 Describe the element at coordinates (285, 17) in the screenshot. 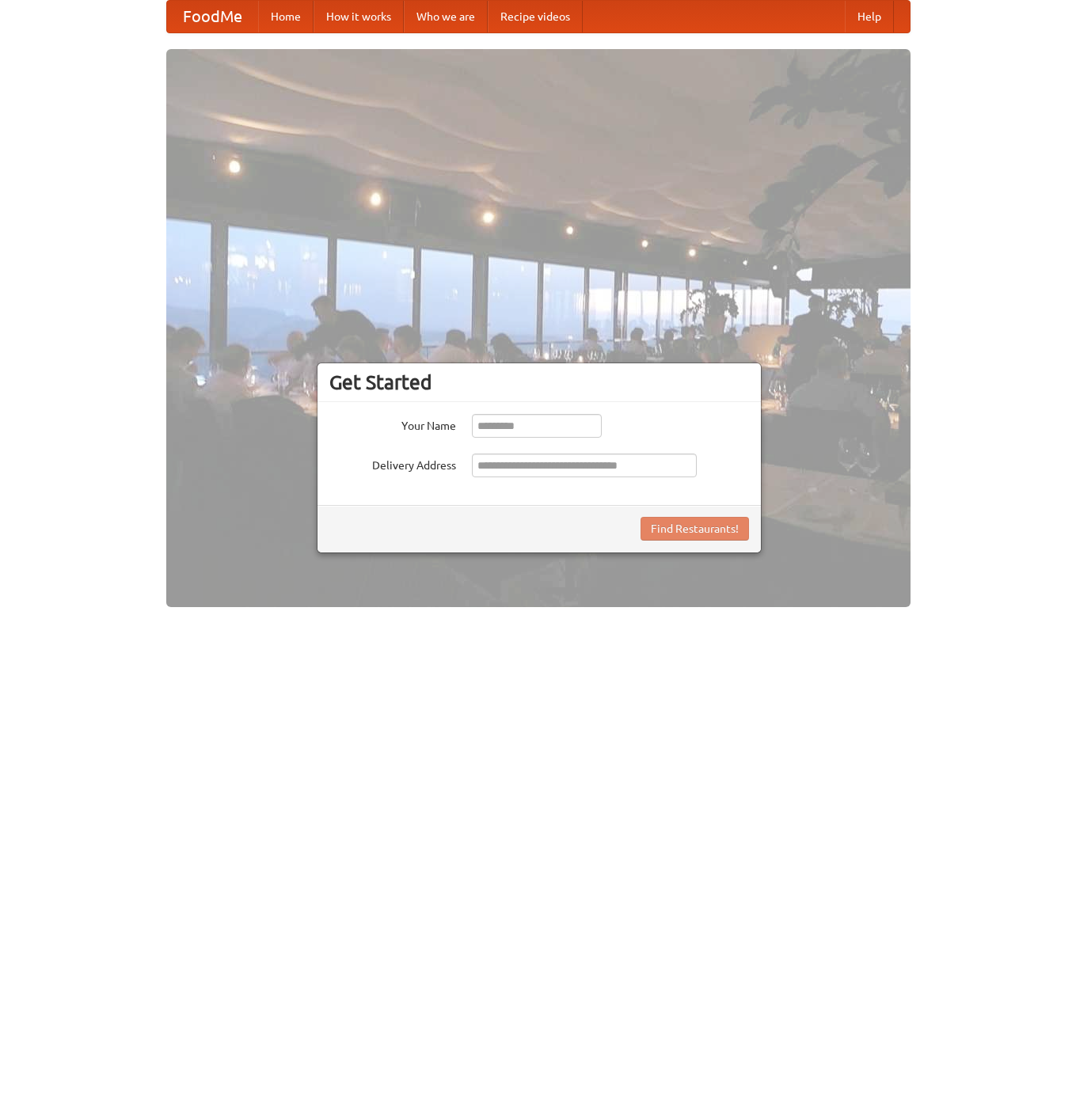

I see `a: Home` at that location.